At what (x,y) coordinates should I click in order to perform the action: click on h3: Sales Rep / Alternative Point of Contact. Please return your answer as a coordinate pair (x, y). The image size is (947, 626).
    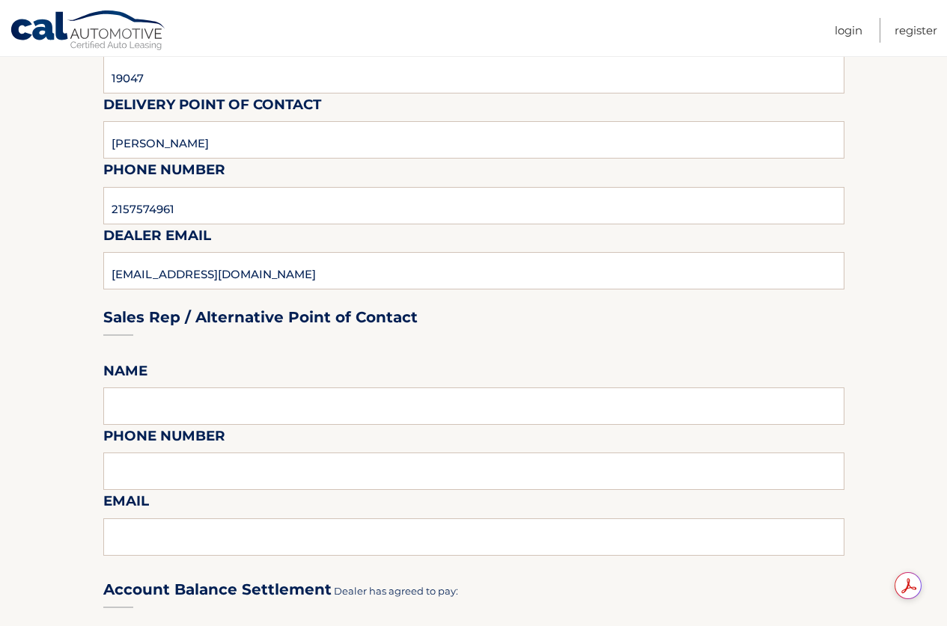
    Looking at the image, I should click on (260, 317).